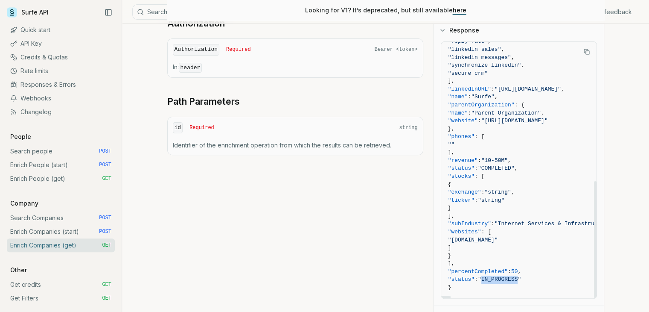  What do you see at coordinates (28, 12) in the screenshot?
I see `a: Surfe API` at bounding box center [28, 12].